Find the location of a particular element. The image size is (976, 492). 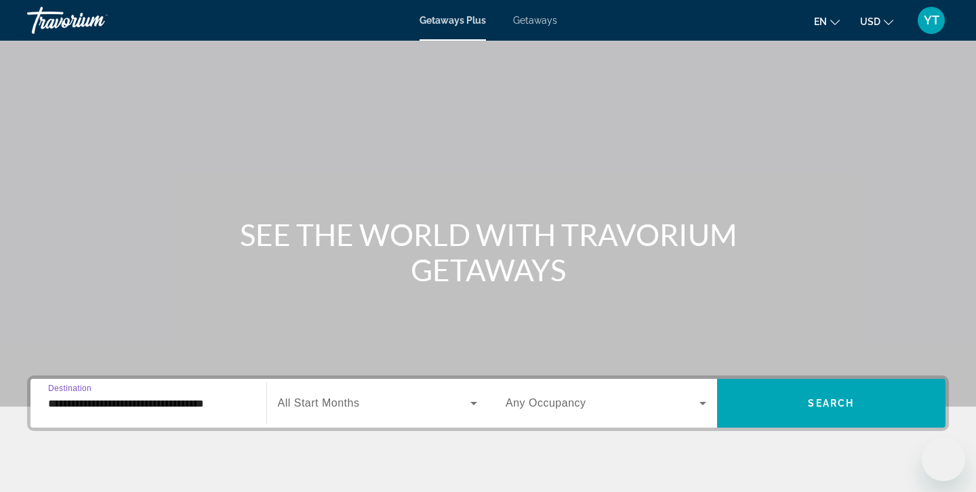

button: Change currency is located at coordinates (876, 21).